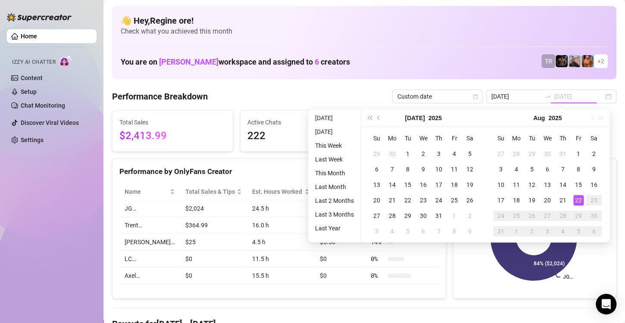  What do you see at coordinates (335, 146) in the screenshot?
I see `li: This Week` at bounding box center [335, 146].